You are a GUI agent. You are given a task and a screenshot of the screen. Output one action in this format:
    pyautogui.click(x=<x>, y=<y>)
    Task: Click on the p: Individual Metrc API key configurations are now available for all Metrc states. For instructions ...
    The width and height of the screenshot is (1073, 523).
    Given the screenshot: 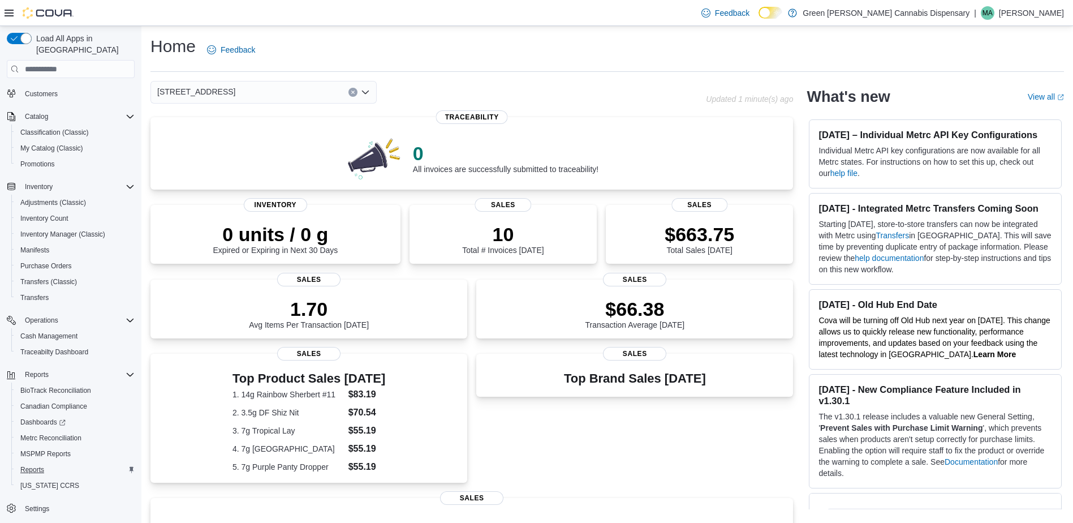 What is the action you would take?
    pyautogui.click(x=935, y=162)
    